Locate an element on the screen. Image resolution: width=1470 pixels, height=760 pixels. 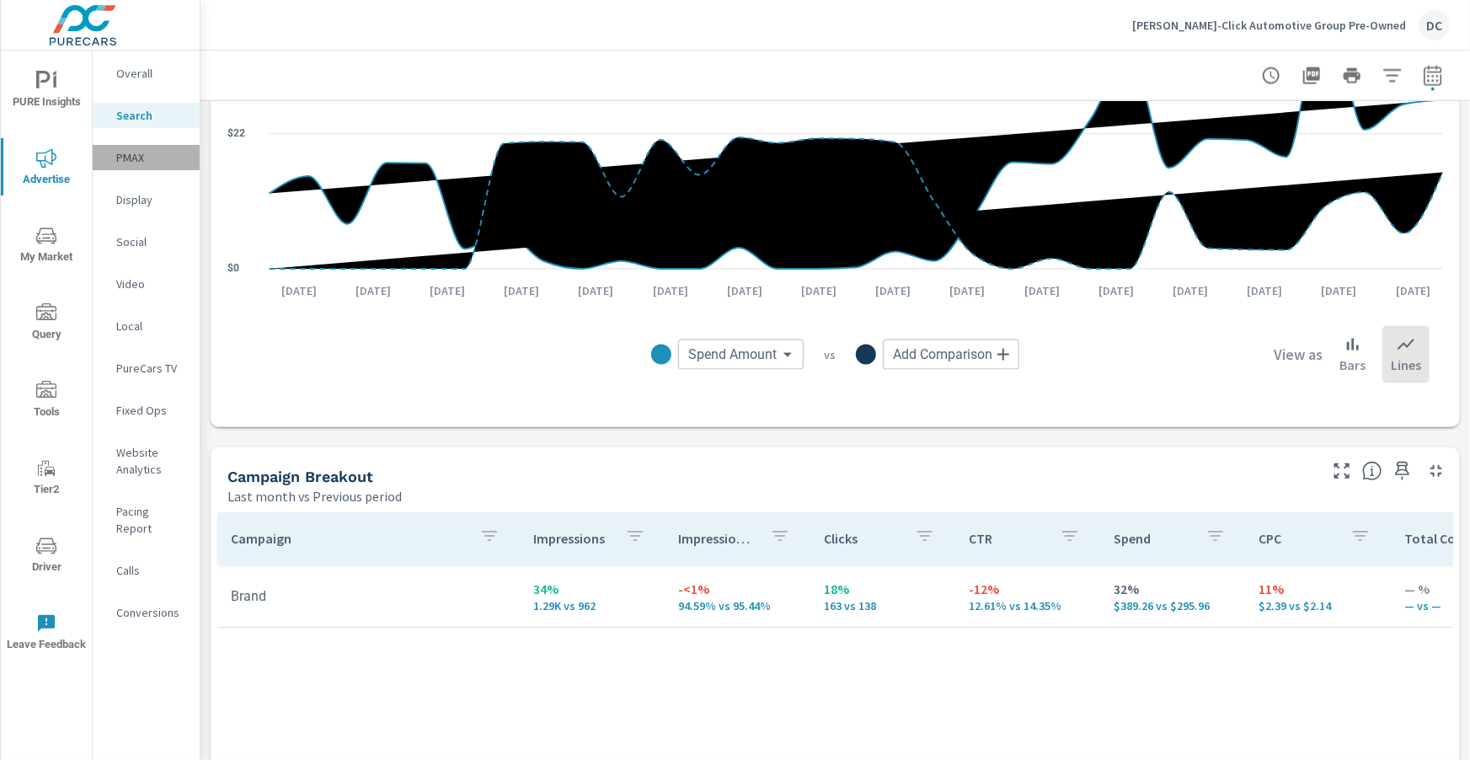
div: nav menu is located at coordinates (46, 361).